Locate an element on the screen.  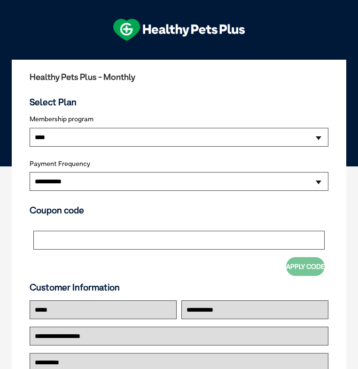
button: Apply Code is located at coordinates (305, 266).